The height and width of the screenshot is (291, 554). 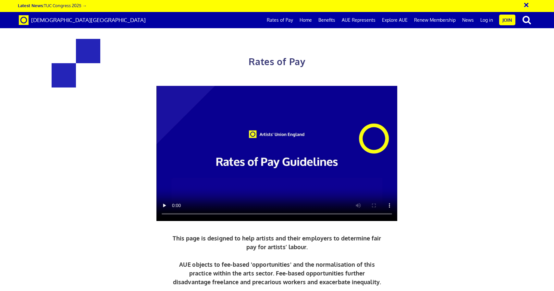 I want to click on a: Join, so click(x=507, y=20).